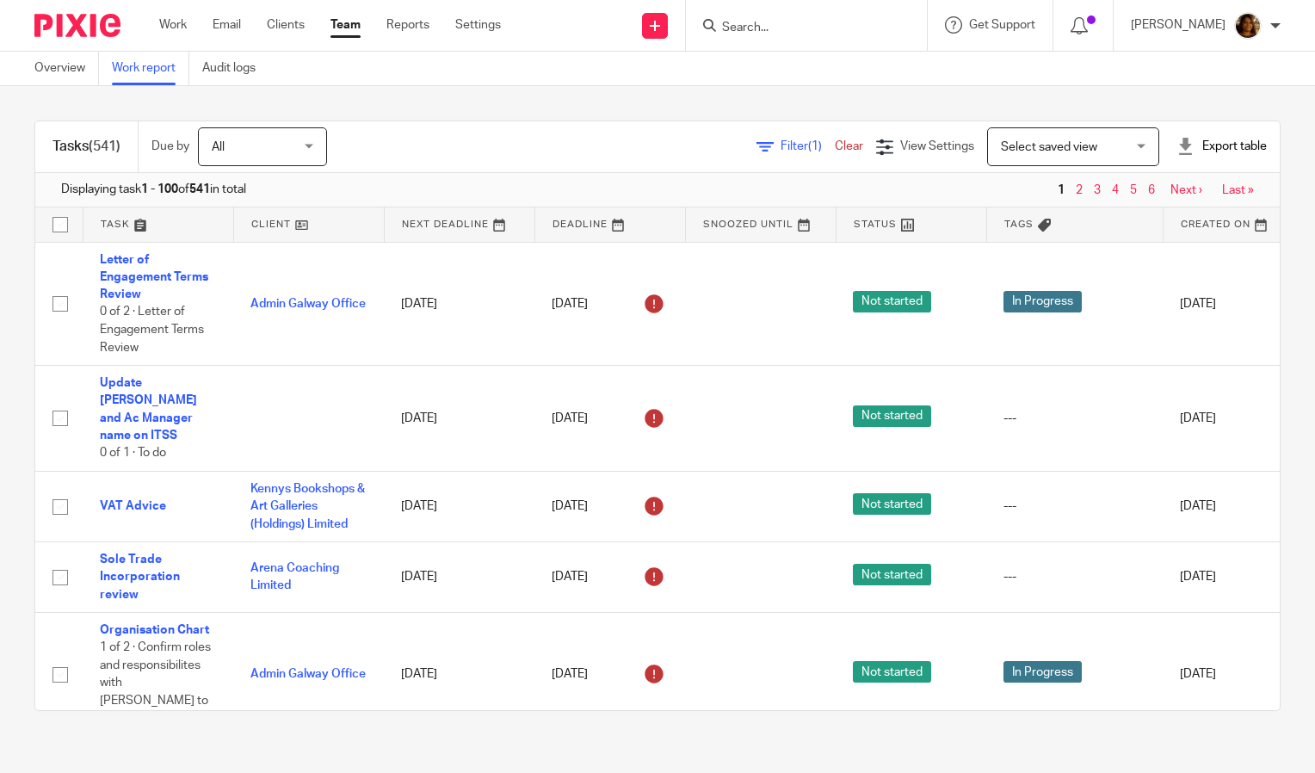 This screenshot has height=773, width=1315. I want to click on a: VAT Advice, so click(133, 506).